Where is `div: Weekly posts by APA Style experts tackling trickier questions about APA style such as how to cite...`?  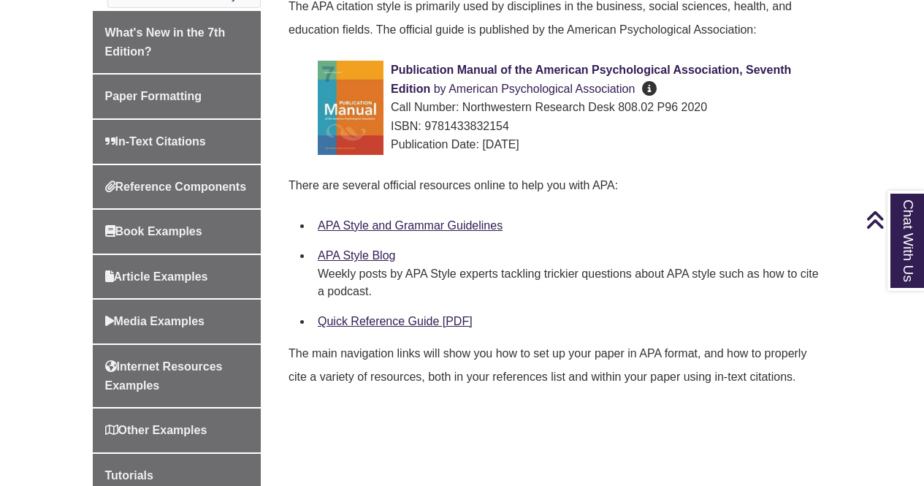
div: Weekly posts by APA Style experts tackling trickier questions about APA style such as how to cite... is located at coordinates (569, 283).